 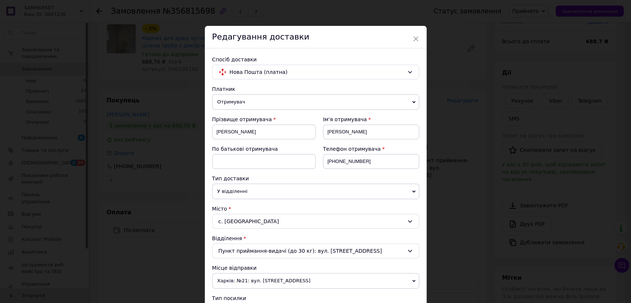 What do you see at coordinates (245, 149) in the screenshot?
I see `span: По батькові отримувача` at bounding box center [245, 149].